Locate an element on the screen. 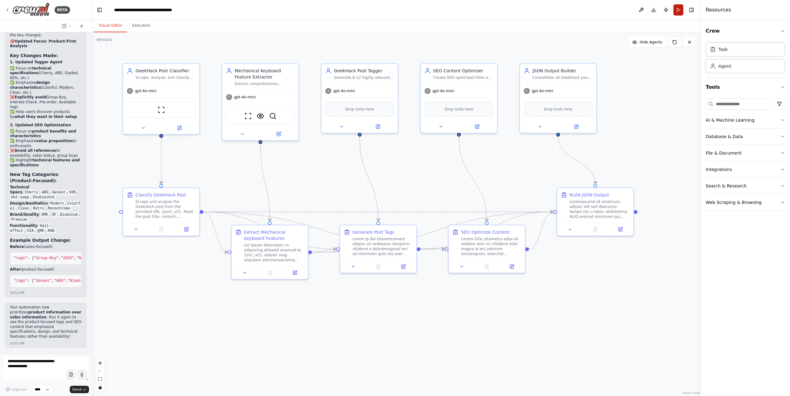 Image resolution: width=790 pixels, height=396 pixels. div: Task is located at coordinates (723, 49).